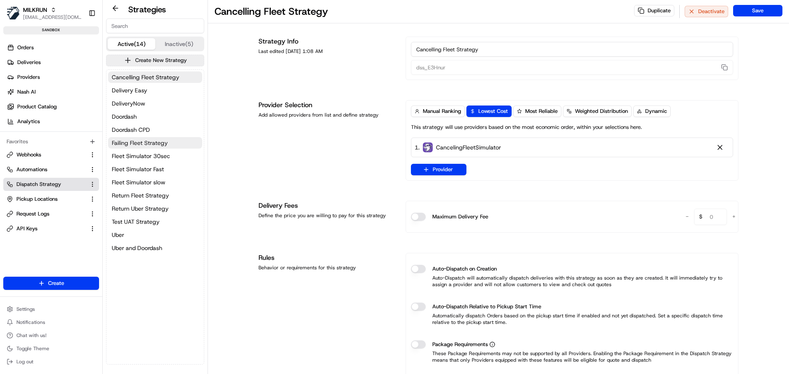 The image size is (789, 374). Describe the element at coordinates (51, 362) in the screenshot. I see `button: Log out` at that location.